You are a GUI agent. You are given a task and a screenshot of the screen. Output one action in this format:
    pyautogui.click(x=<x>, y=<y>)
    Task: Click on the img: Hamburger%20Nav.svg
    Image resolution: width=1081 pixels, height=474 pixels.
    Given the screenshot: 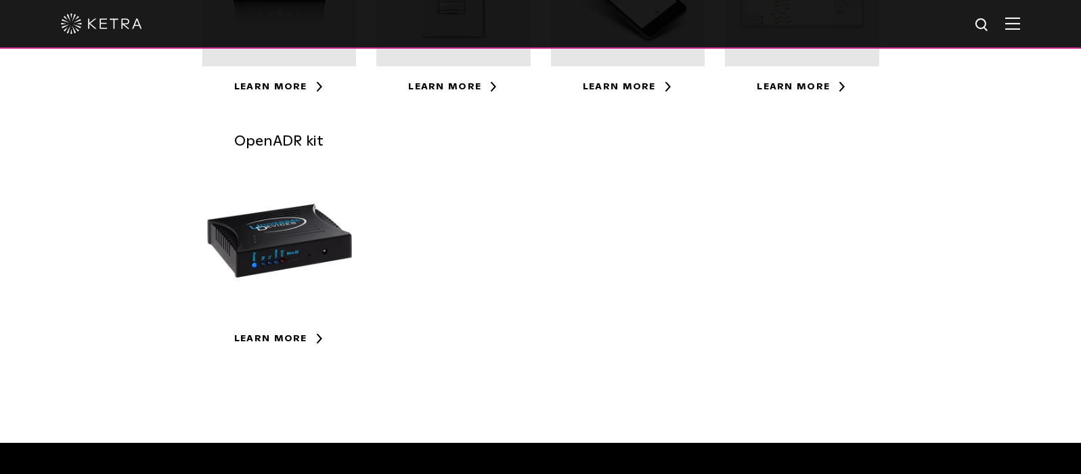 What is the action you would take?
    pyautogui.click(x=1012, y=23)
    